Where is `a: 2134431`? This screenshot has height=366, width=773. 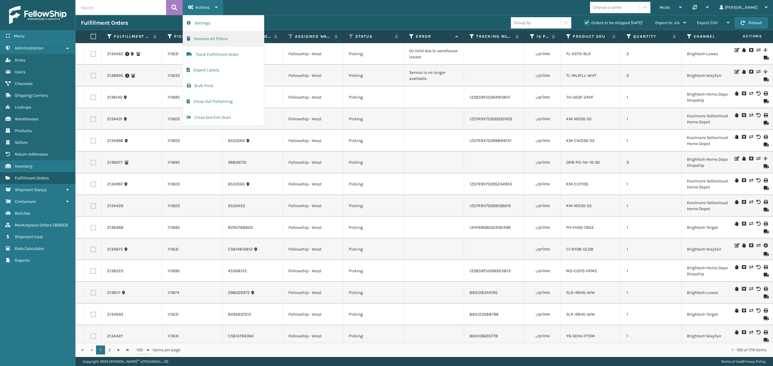 a: 2134431 is located at coordinates (115, 119).